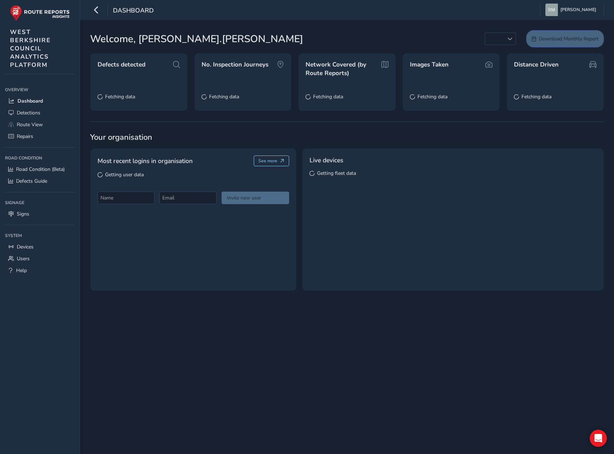  What do you see at coordinates (40, 258) in the screenshot?
I see `a: Users` at bounding box center [40, 258].